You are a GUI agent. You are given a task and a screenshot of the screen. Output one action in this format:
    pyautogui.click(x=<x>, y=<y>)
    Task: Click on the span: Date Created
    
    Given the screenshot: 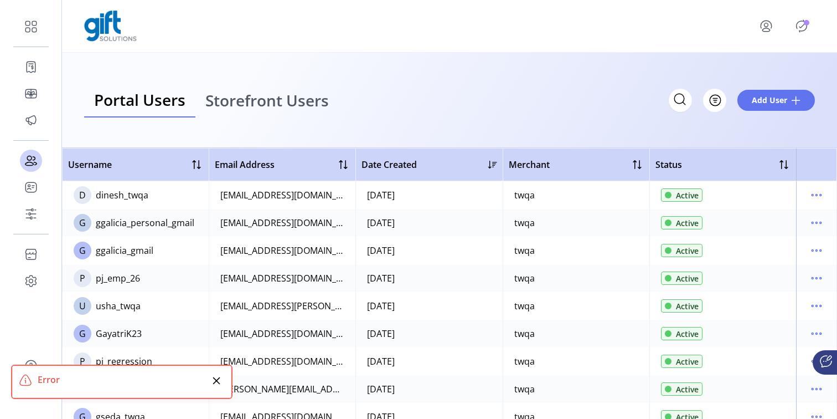 What is the action you would take?
    pyautogui.click(x=389, y=165)
    